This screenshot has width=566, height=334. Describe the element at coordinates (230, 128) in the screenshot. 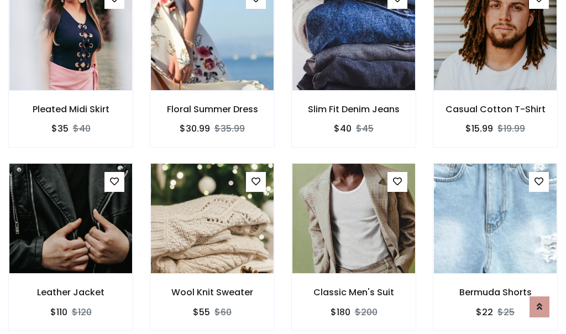

I see `del: $35.99` at that location.